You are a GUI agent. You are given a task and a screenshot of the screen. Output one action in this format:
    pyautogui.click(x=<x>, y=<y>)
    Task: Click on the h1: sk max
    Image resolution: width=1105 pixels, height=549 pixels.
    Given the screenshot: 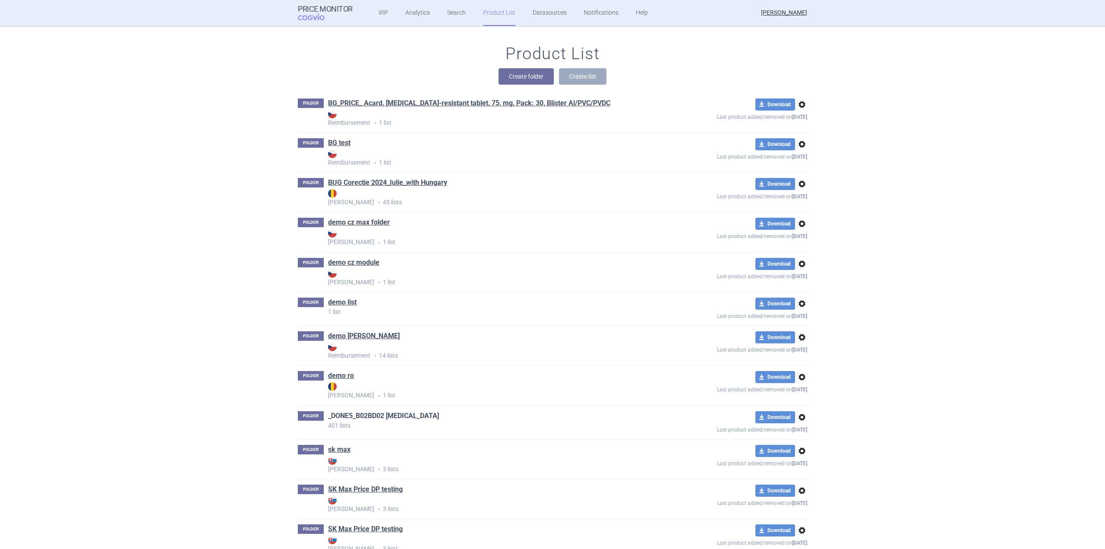 What is the action you would take?
    pyautogui.click(x=339, y=450)
    